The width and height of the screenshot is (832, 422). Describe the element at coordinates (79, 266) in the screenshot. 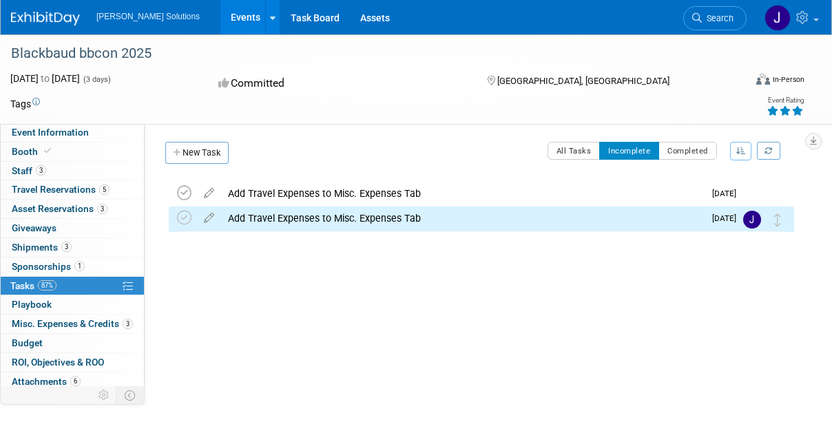

I see `span: 1` at that location.